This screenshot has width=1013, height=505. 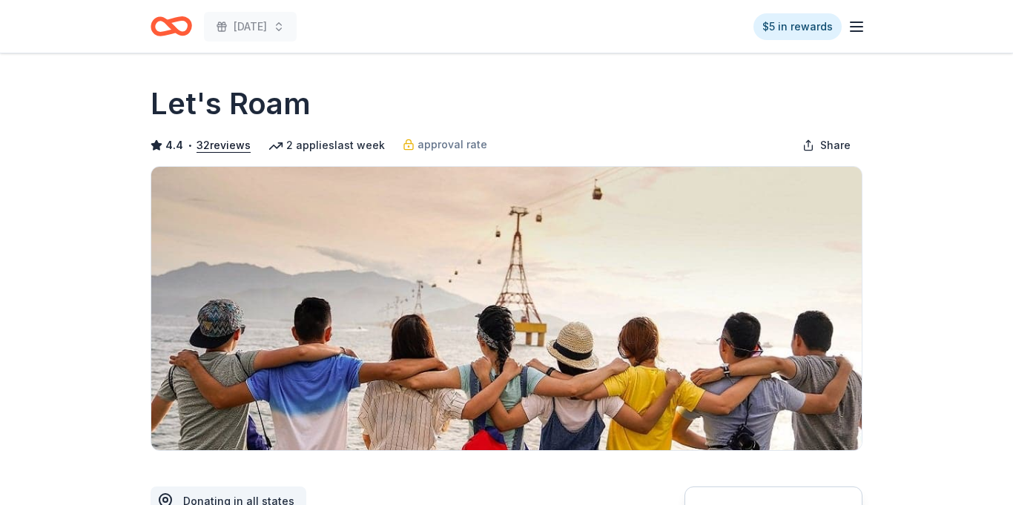 What do you see at coordinates (326, 145) in the screenshot?
I see `div: 2 applies last week` at bounding box center [326, 145].